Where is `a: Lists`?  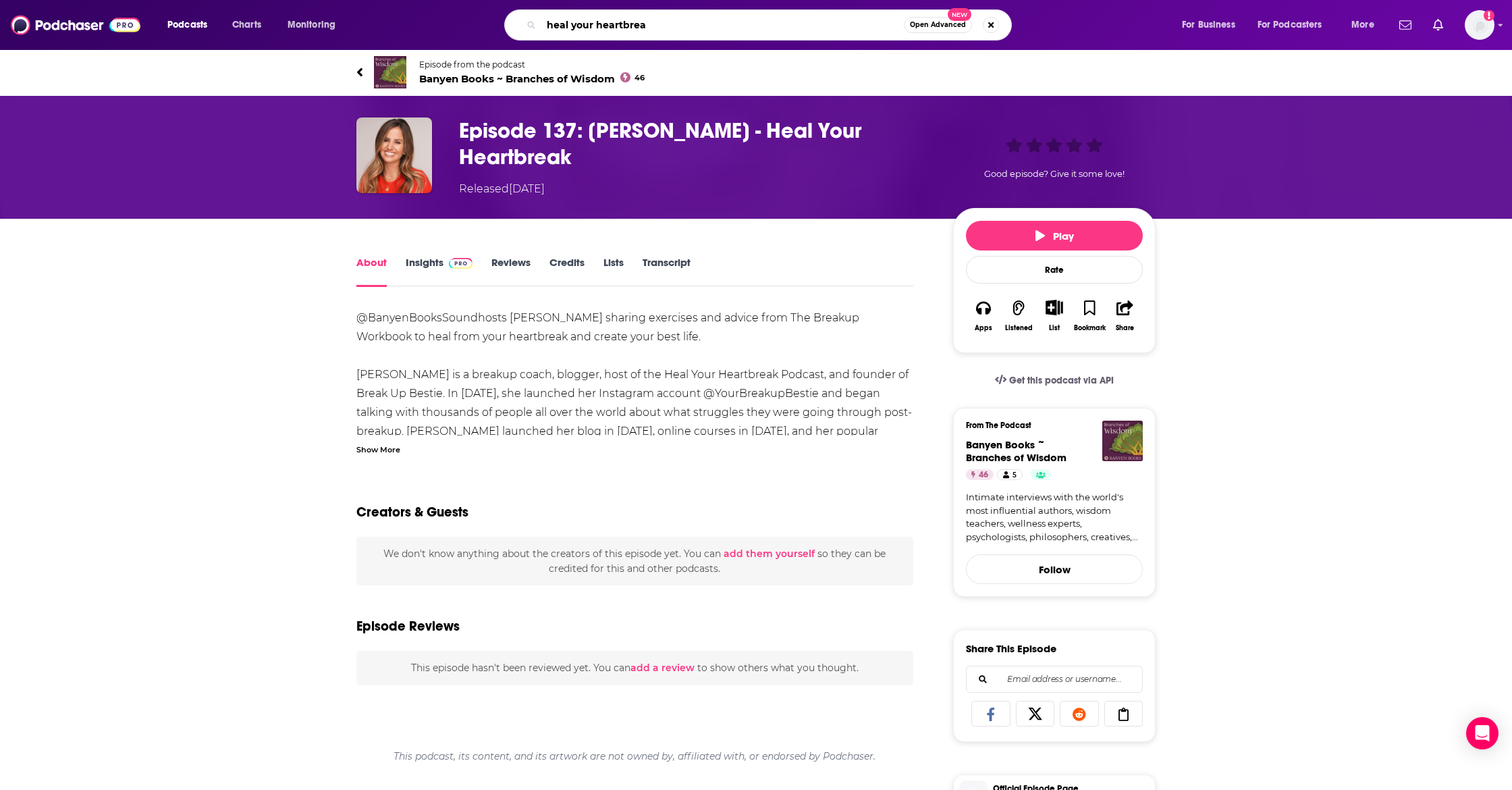
a: Lists is located at coordinates (614, 271).